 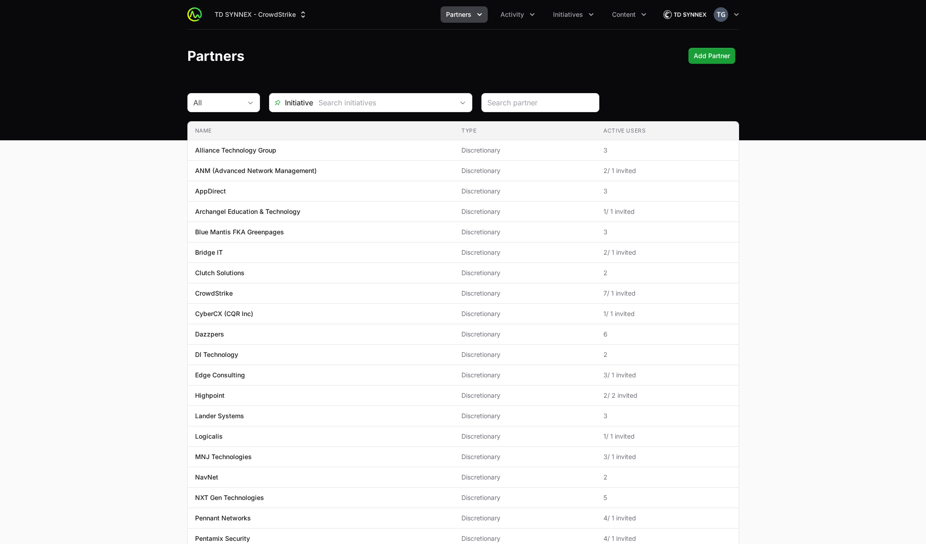 I want to click on img: Timothy Greig, so click(x=721, y=15).